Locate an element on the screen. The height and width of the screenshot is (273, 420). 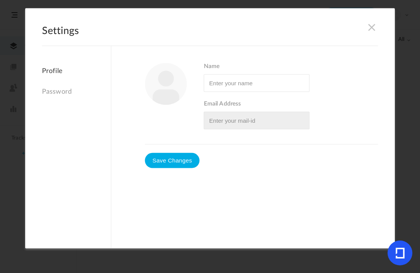
button: Save Changes is located at coordinates (172, 160).